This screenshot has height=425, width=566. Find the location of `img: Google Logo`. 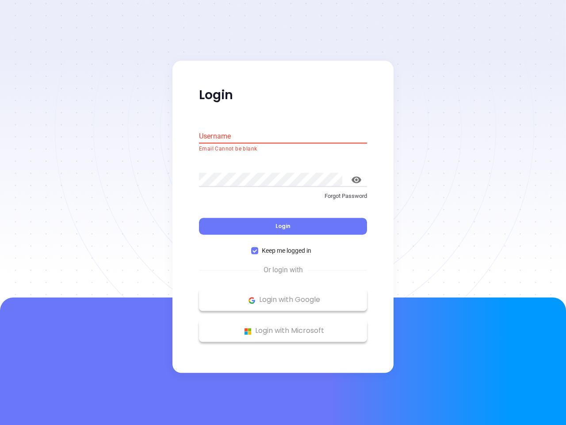

img: Google Logo is located at coordinates (252, 300).